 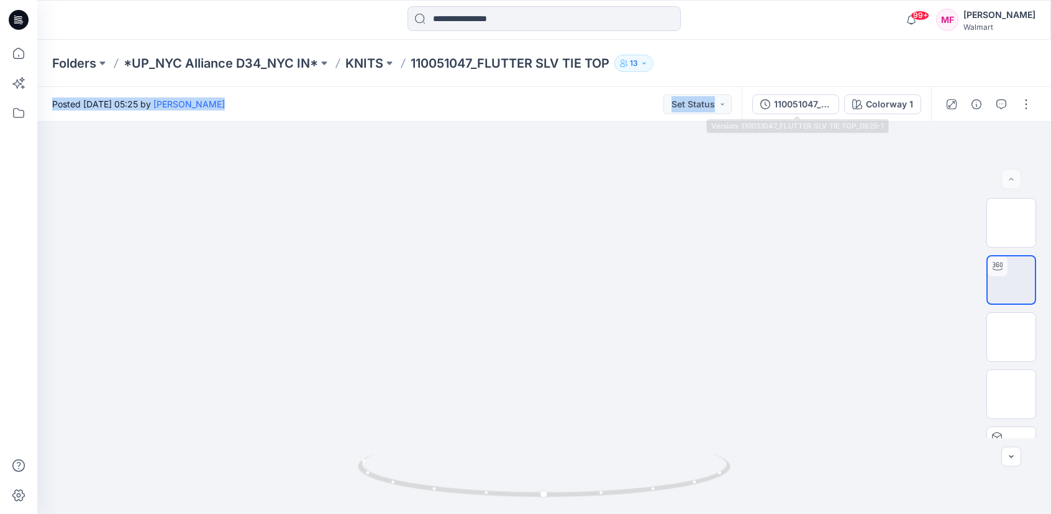 What do you see at coordinates (220, 63) in the screenshot?
I see `p: *UP_NYC Alliance D34_NYC IN*` at bounding box center [220, 63].